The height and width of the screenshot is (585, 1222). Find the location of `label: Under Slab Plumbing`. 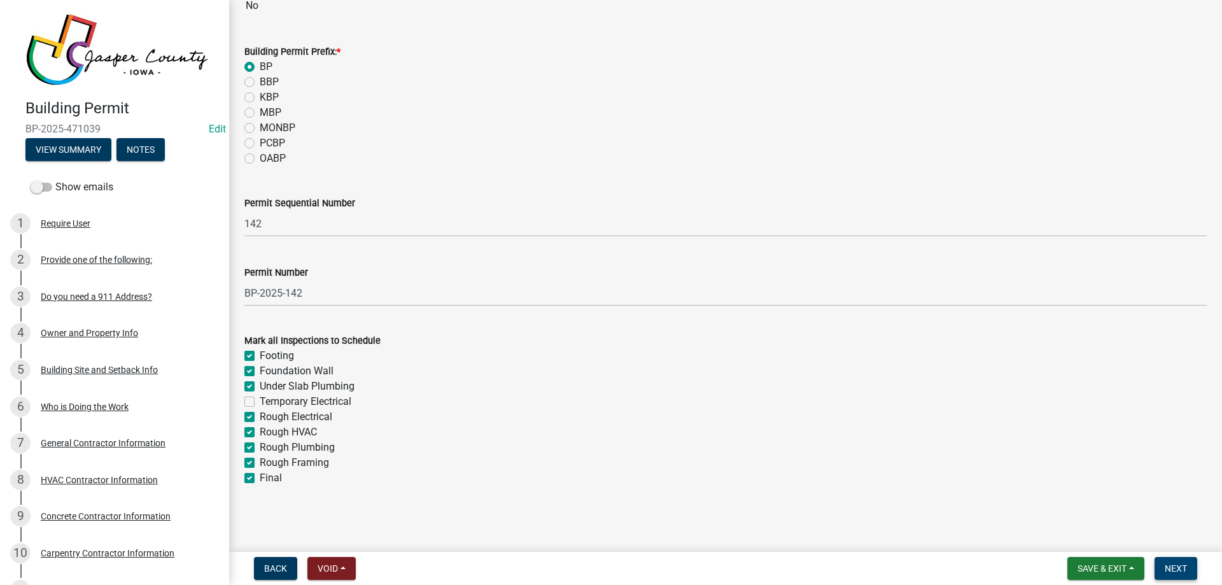

label: Under Slab Plumbing is located at coordinates (307, 386).